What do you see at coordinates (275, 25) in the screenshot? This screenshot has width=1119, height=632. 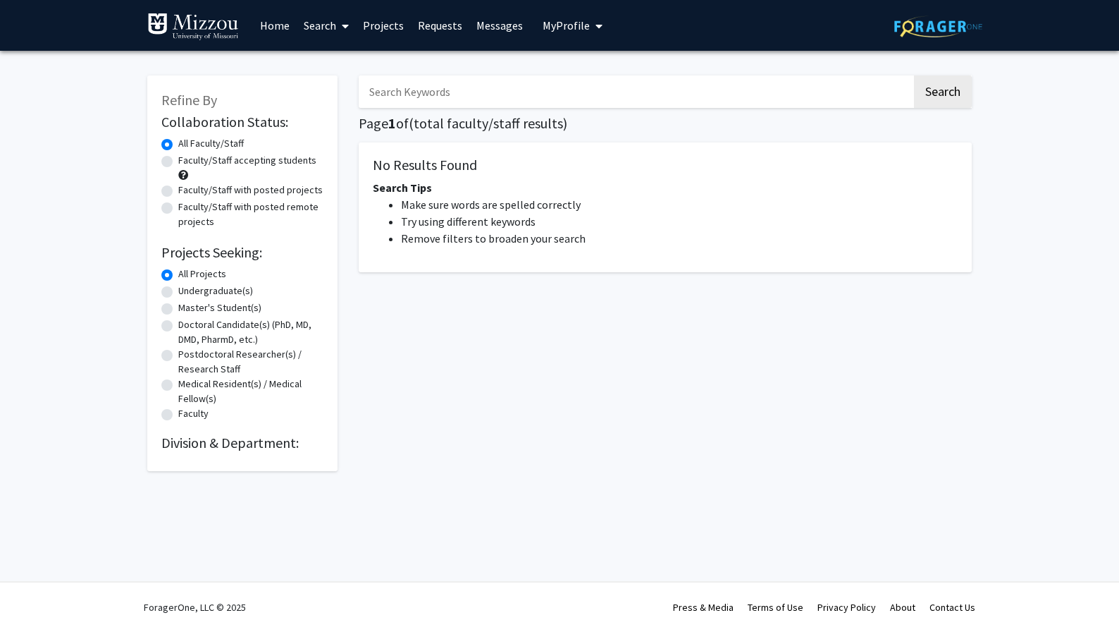 I see `a: Home` at bounding box center [275, 25].